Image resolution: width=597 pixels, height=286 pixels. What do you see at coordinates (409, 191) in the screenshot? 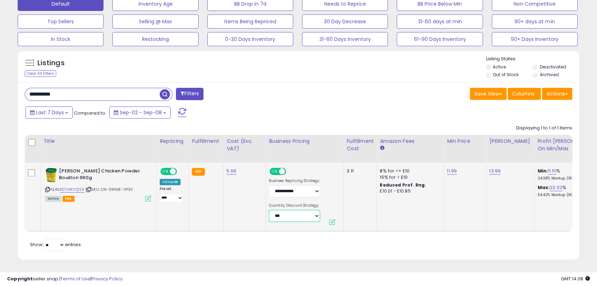
I see `div: £10.01 - £10.85` at bounding box center [409, 191].